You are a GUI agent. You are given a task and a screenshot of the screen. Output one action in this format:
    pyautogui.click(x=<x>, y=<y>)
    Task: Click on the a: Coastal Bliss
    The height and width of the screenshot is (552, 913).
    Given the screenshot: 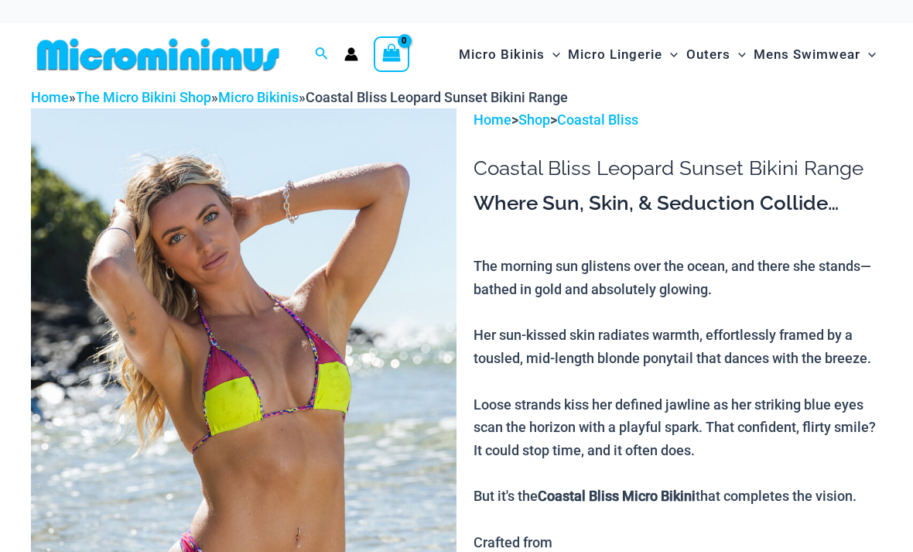 What is the action you would take?
    pyautogui.click(x=597, y=119)
    